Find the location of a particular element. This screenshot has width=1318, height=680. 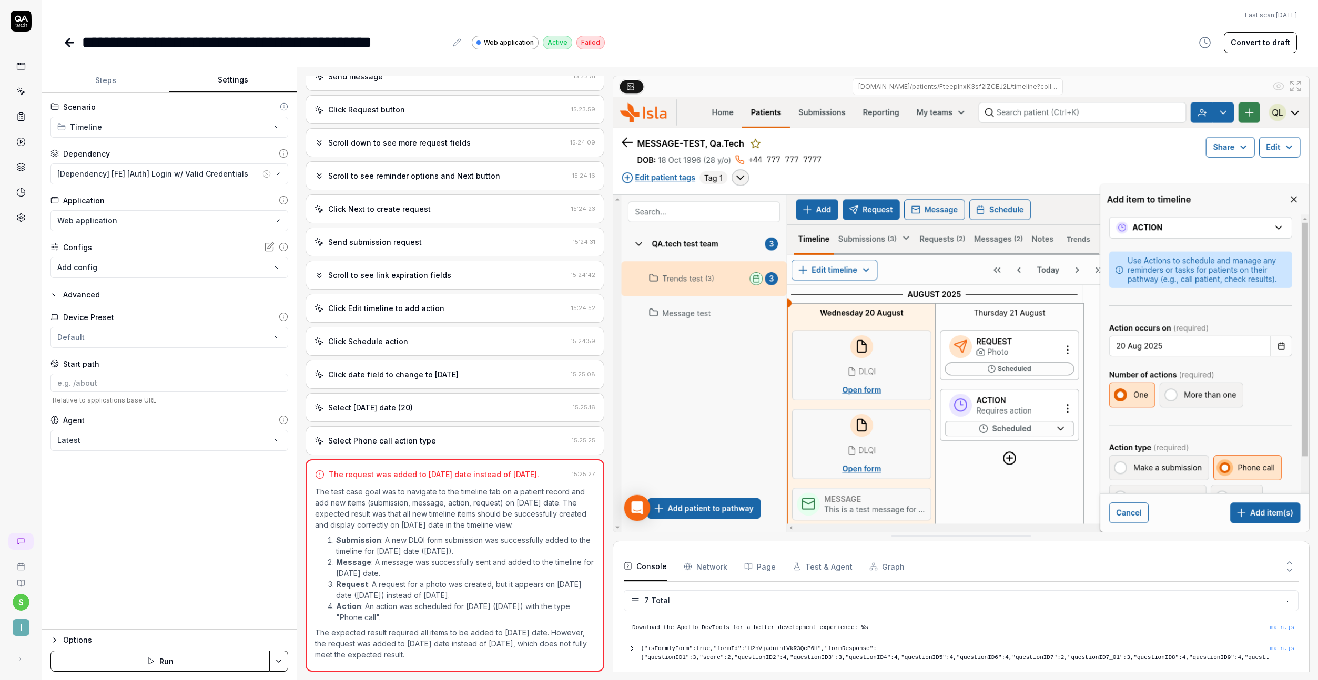

button: Options is located at coordinates (169, 640).